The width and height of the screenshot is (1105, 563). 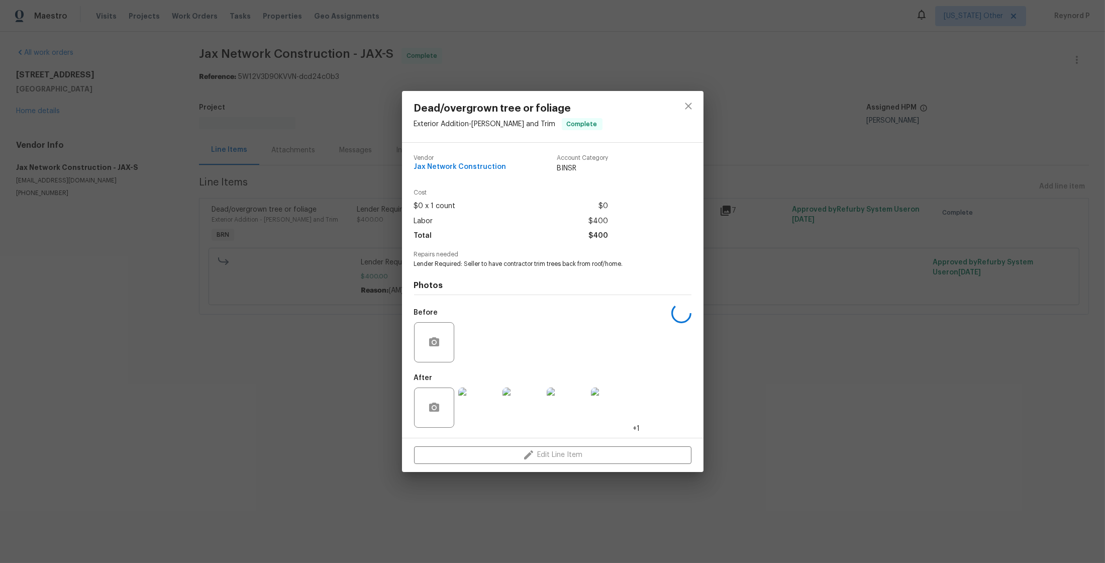 What do you see at coordinates (603, 206) in the screenshot?
I see `span: $0` at bounding box center [603, 206].